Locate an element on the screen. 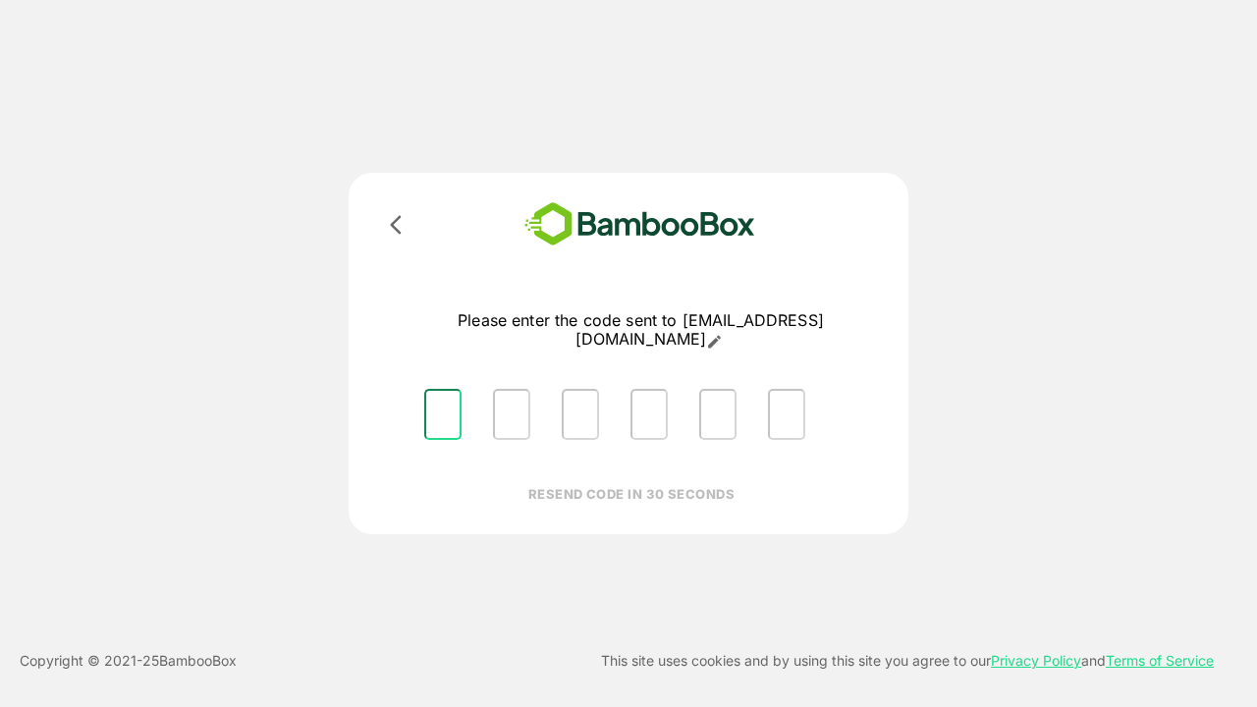 Image resolution: width=1257 pixels, height=707 pixels. input: Please enter OTP character 5 is located at coordinates (718, 414).